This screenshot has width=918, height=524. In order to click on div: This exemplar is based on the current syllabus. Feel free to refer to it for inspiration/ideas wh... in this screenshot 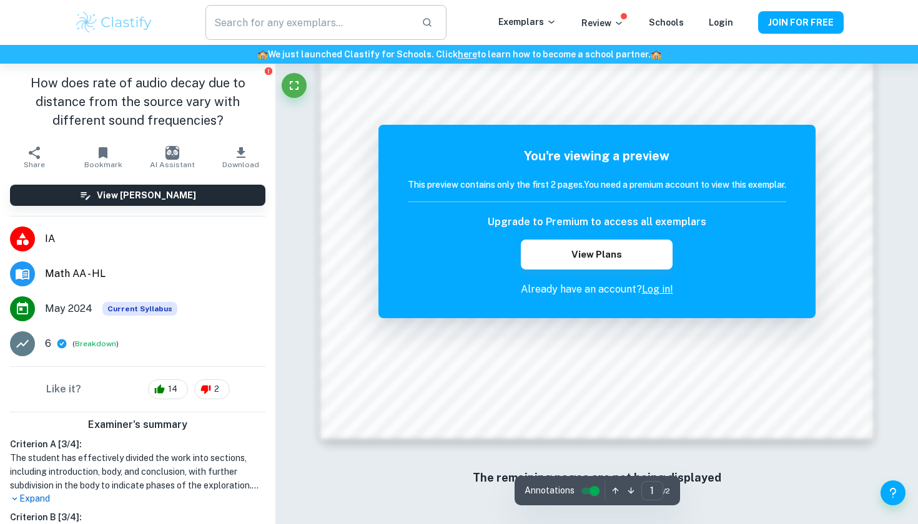, I will do `click(140, 309)`.